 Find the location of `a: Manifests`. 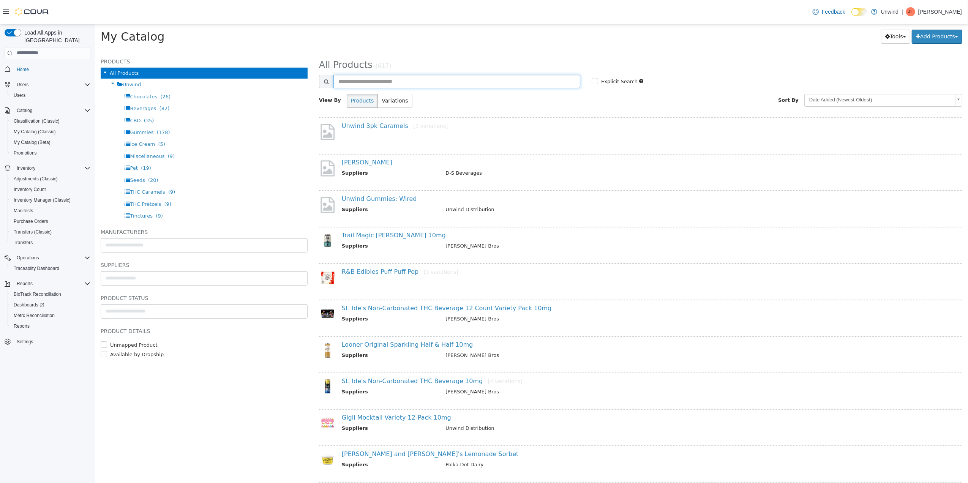

a: Manifests is located at coordinates (23, 211).